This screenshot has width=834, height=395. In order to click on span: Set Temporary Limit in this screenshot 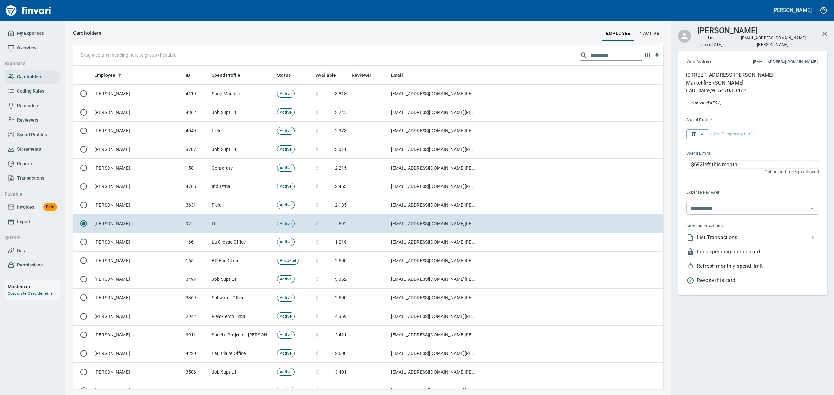, I will do `click(734, 134)`.